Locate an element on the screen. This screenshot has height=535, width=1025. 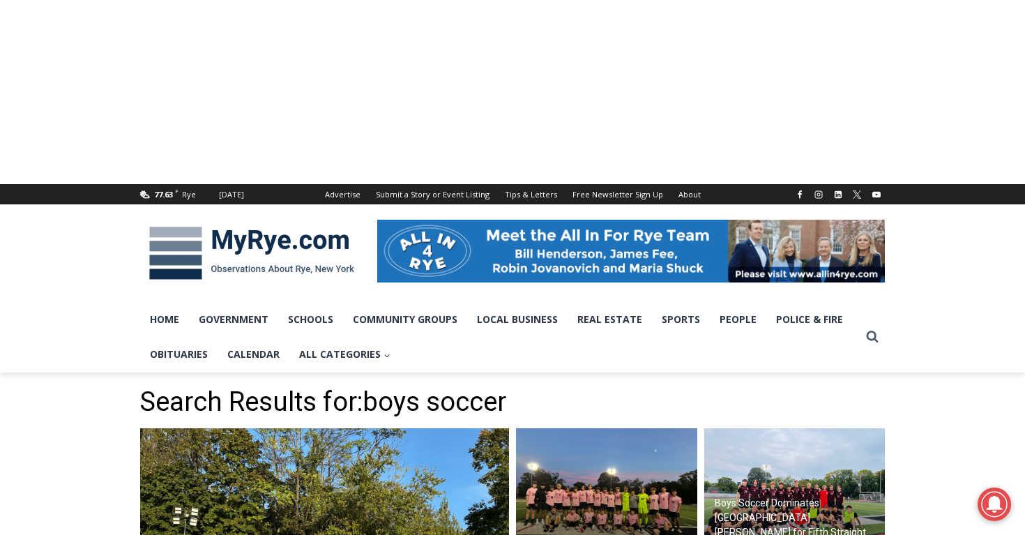
a: Calendar is located at coordinates (253, 354).